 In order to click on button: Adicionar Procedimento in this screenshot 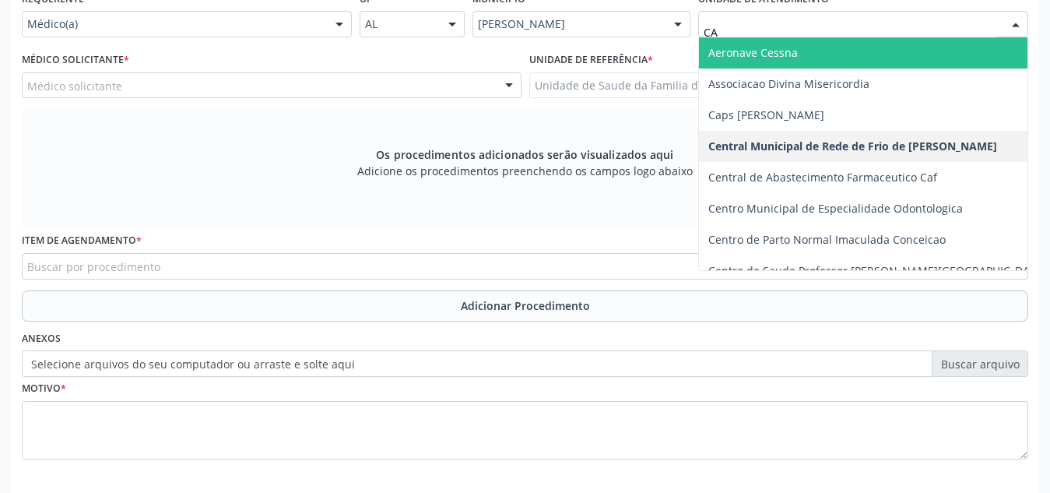, I will do `click(525, 306)`.